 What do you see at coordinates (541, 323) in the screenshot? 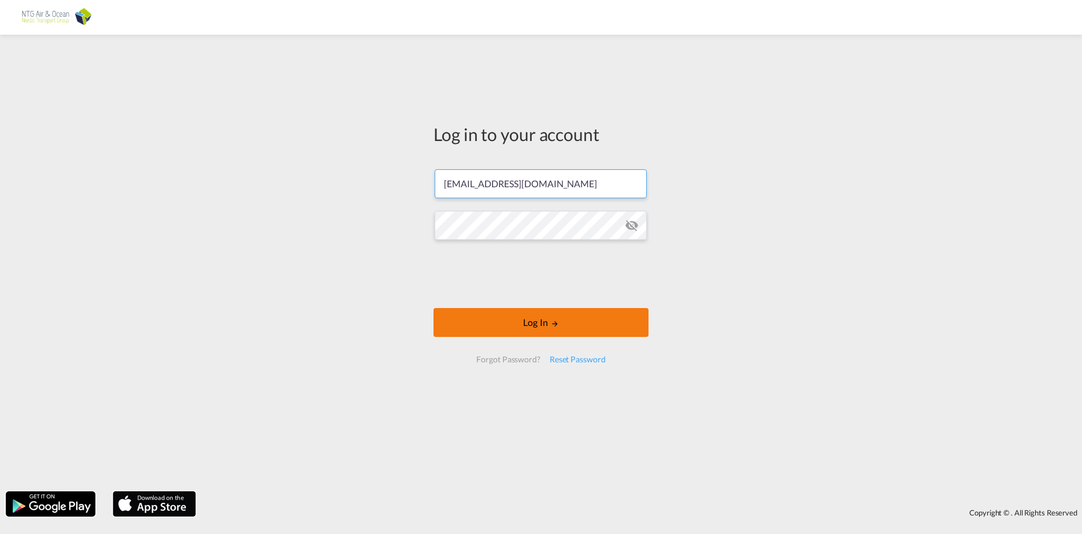
I see `button: LOGIN` at bounding box center [541, 323].